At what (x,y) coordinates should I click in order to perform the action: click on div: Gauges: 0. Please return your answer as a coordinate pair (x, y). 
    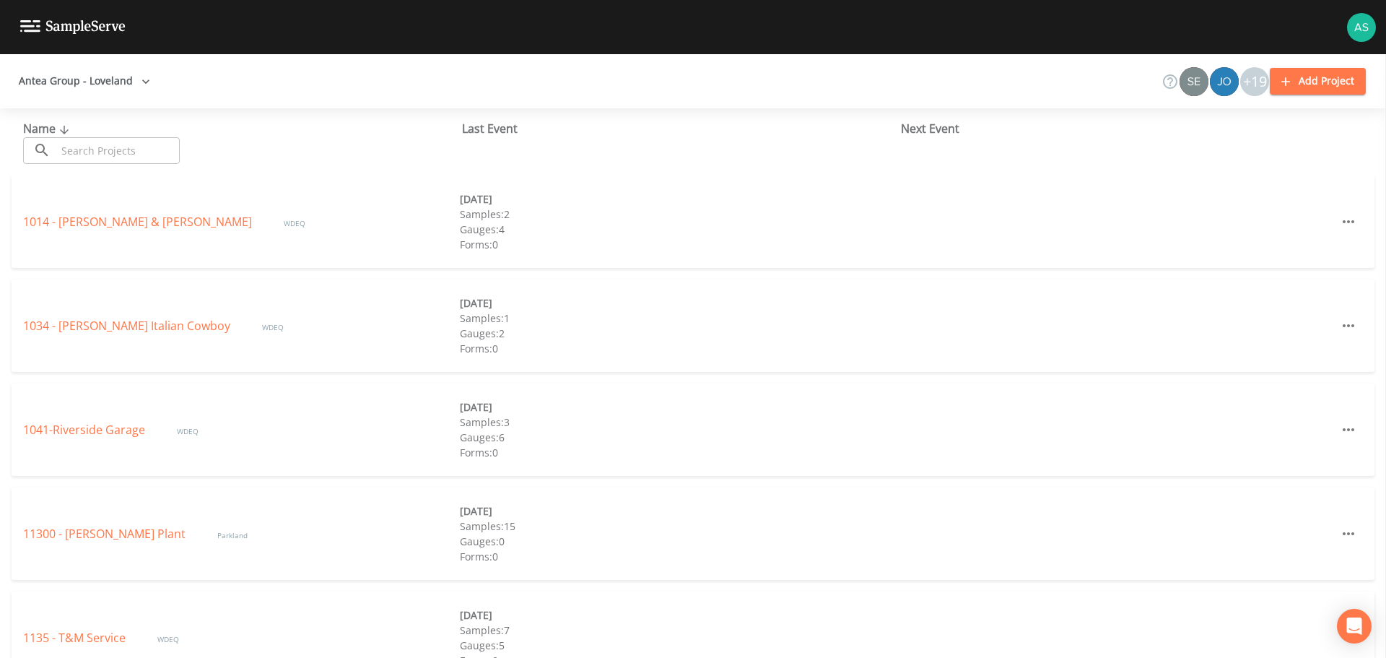
    Looking at the image, I should click on (678, 541).